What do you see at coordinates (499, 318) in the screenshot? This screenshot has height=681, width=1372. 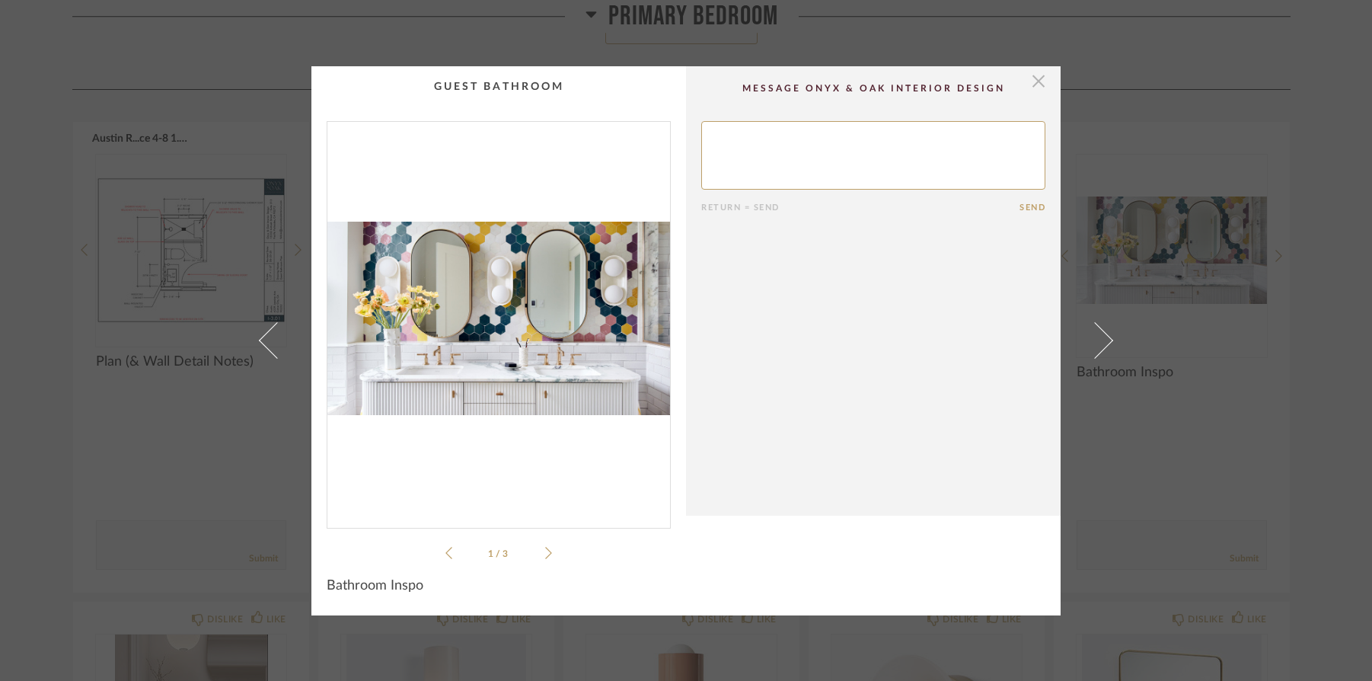 I see `img: 4af39ece-02ca-431c-bb36-6bfc6d01f7e7_1000x1000.jpg` at bounding box center [499, 318].